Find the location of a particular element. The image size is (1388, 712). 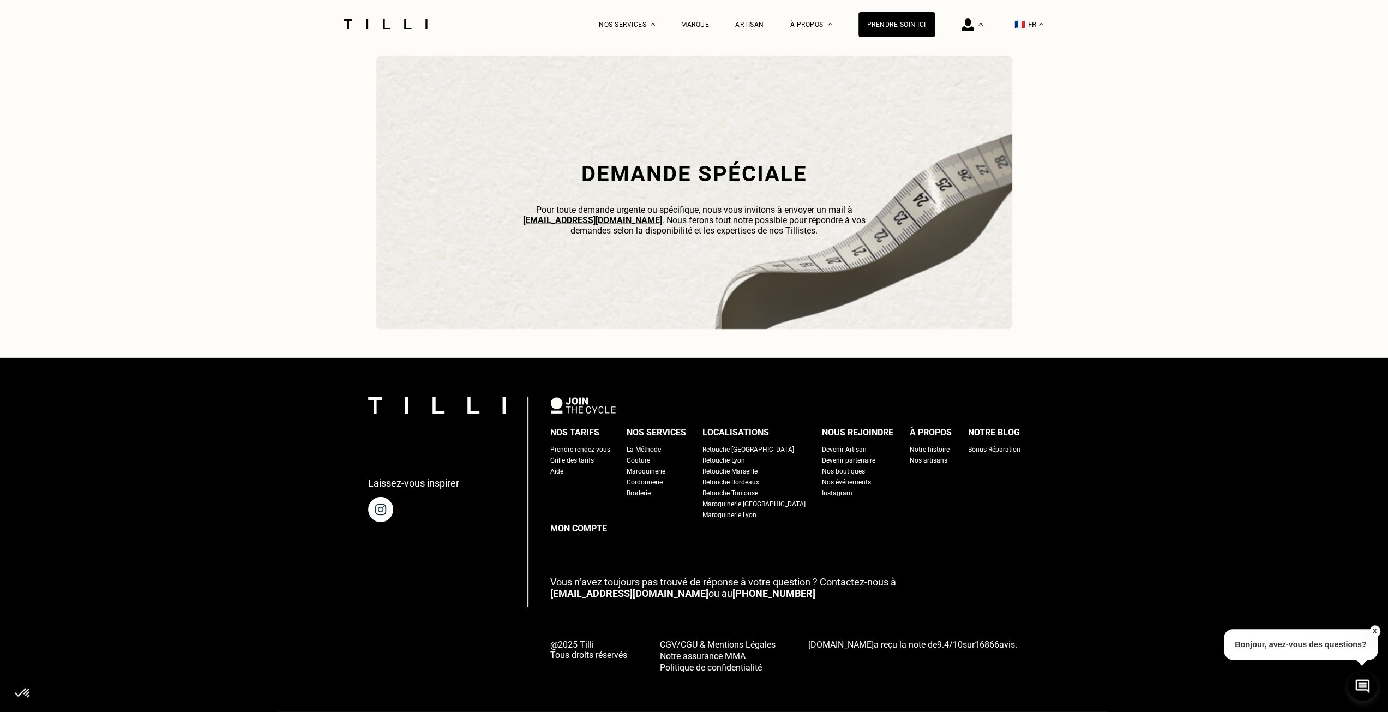

span: a reçu la note de sur avis. is located at coordinates (912, 644).